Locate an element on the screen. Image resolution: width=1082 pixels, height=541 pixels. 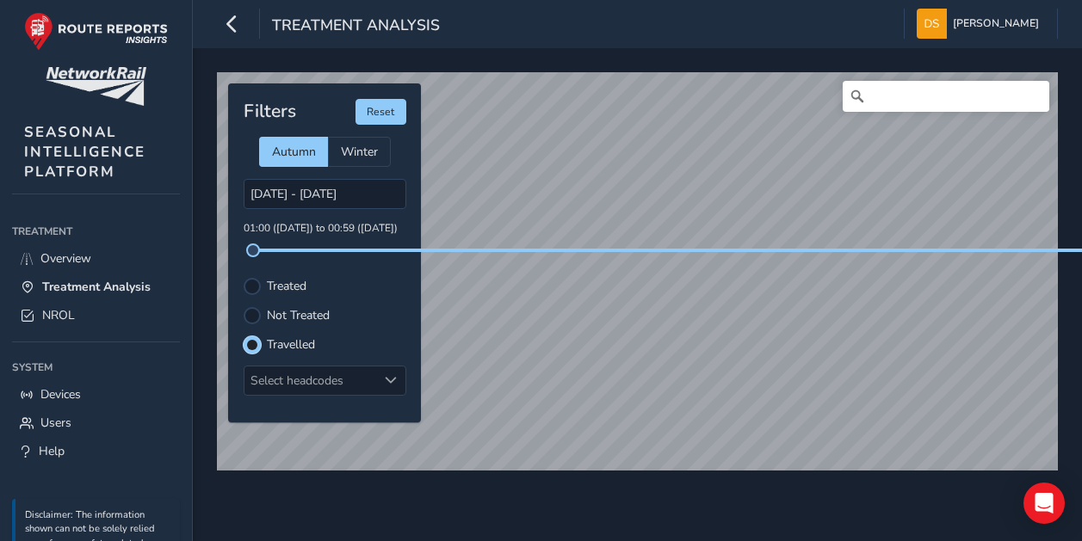
img: rr logo is located at coordinates (96, 31).